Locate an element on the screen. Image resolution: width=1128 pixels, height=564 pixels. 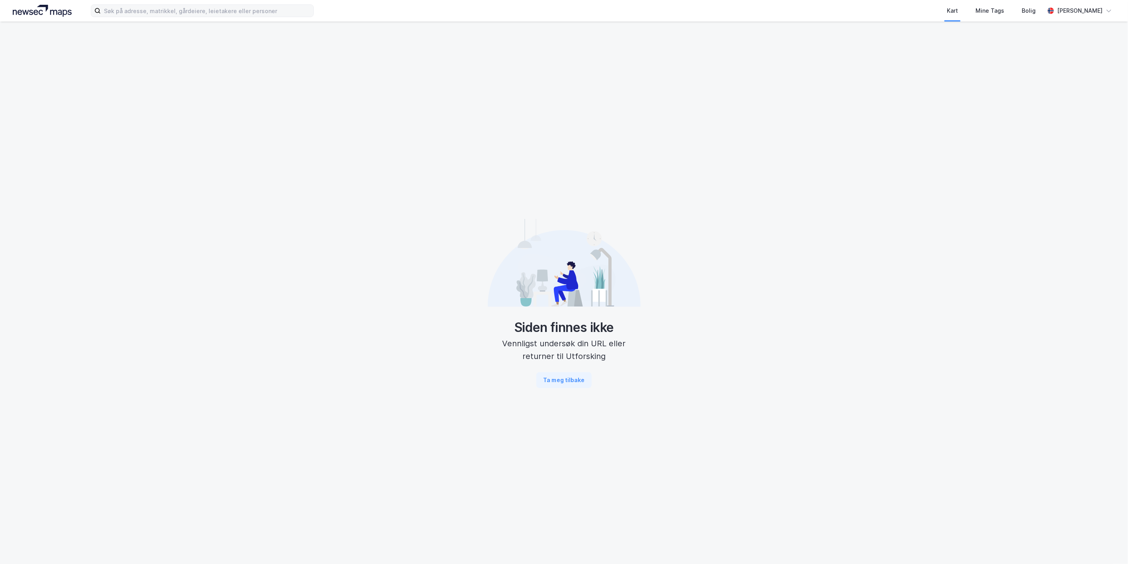
div: Kart is located at coordinates (952, 11).